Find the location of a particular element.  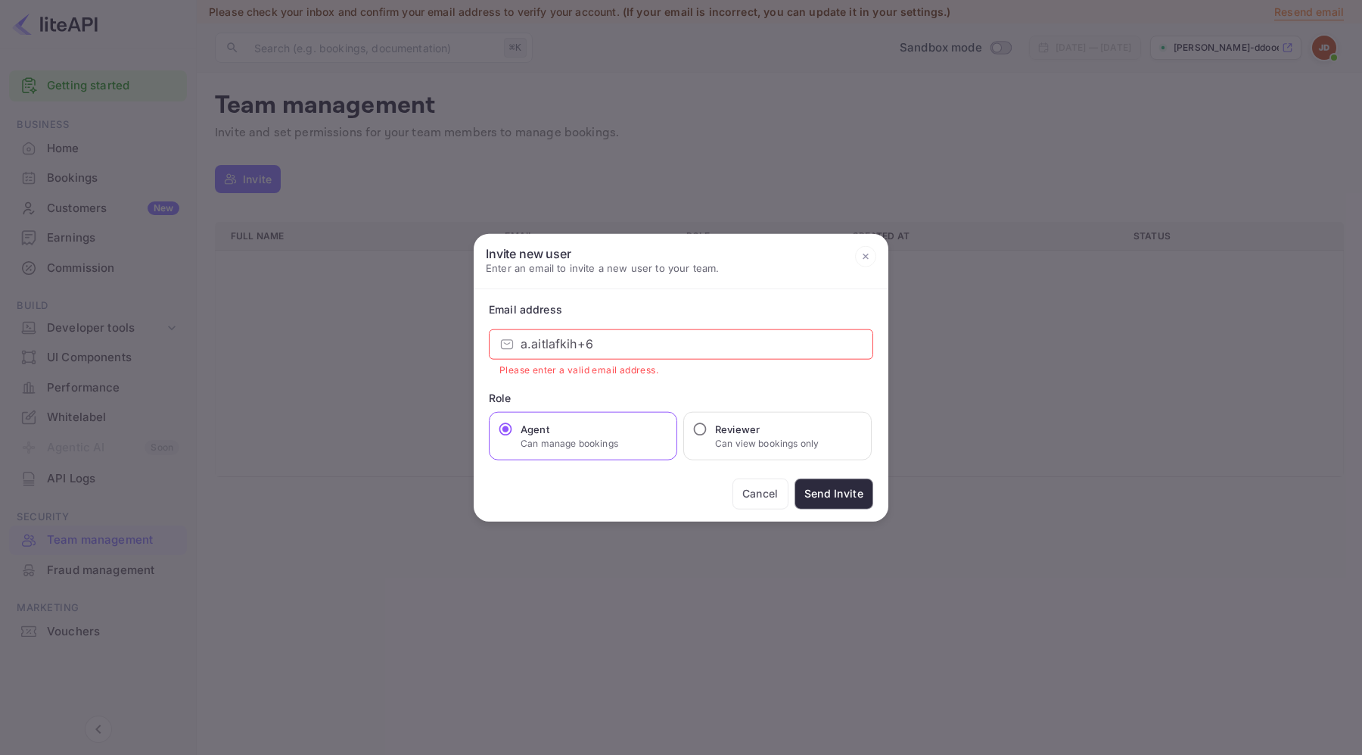

button: Send Invite is located at coordinates (834, 493).